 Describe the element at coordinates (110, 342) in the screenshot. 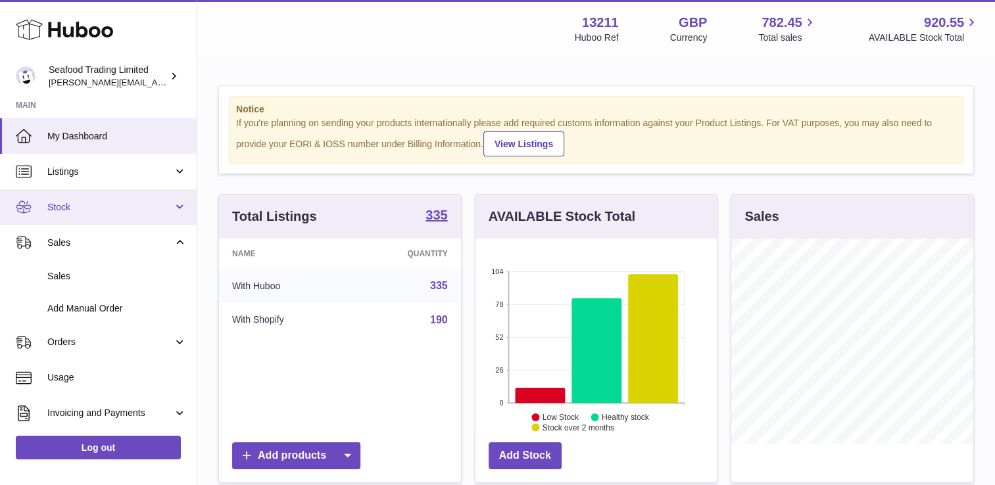

I see `span: Orders` at that location.